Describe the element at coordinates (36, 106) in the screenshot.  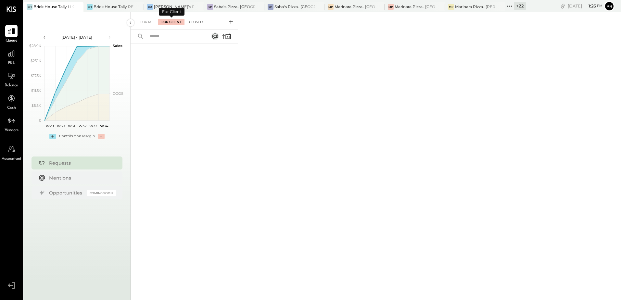
I see `text: $5.8K` at that location.